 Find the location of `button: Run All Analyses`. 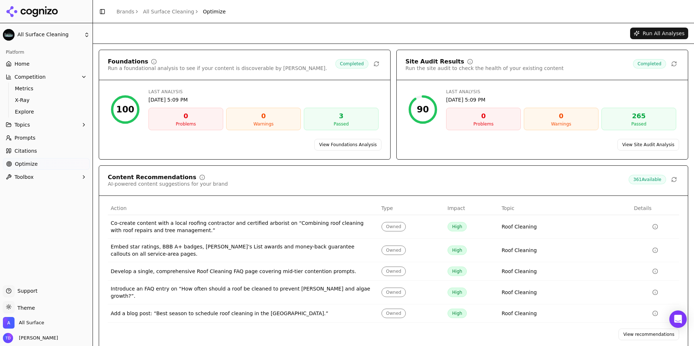

button: Run All Analyses is located at coordinates (659, 33).